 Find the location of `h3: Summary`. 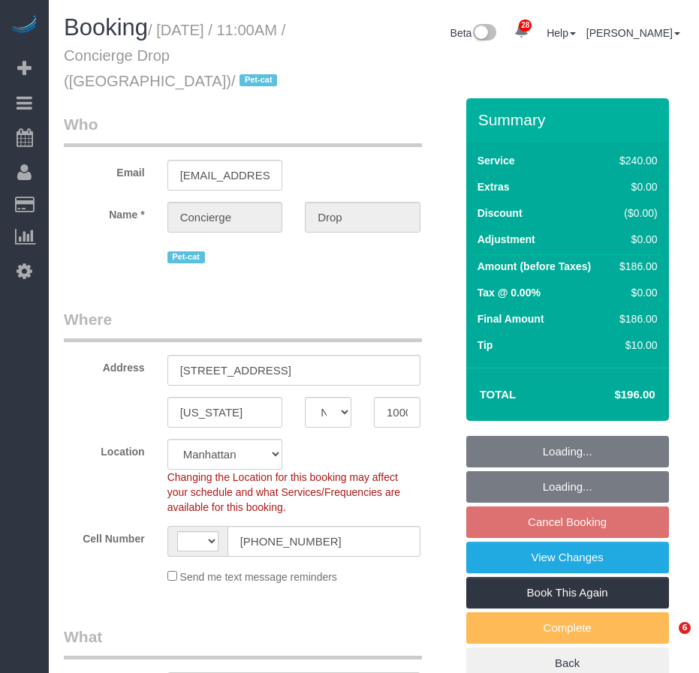

h3: Summary is located at coordinates (570, 119).